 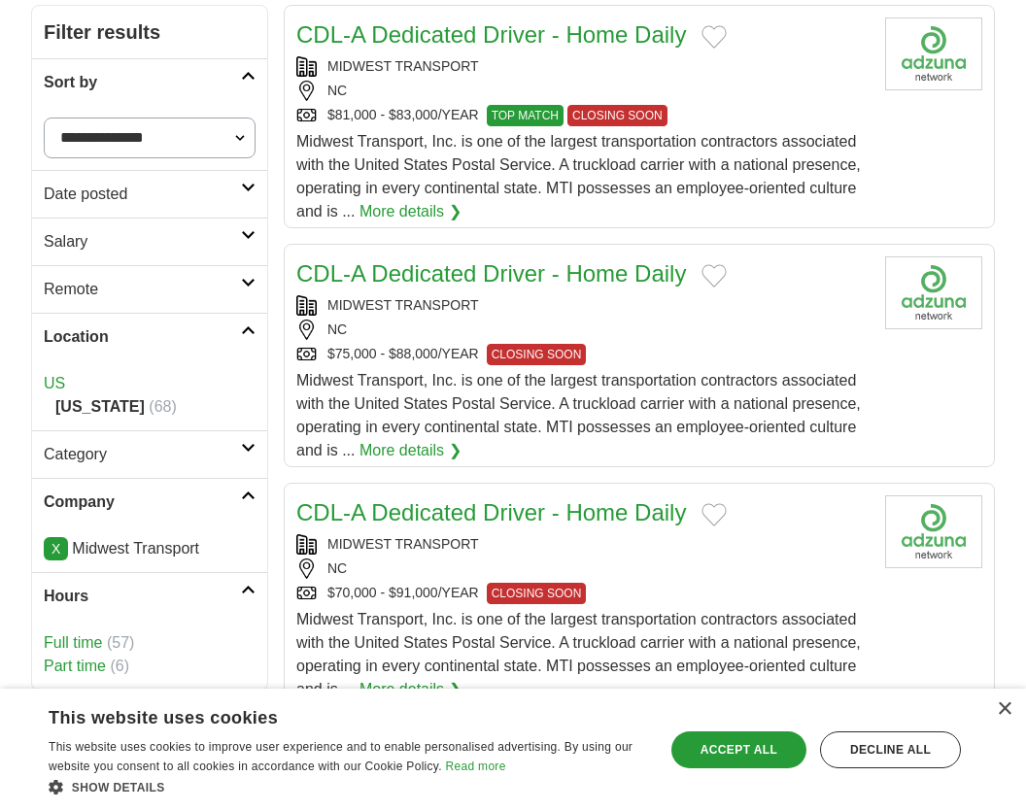 I want to click on a: Part time, so click(x=75, y=666).